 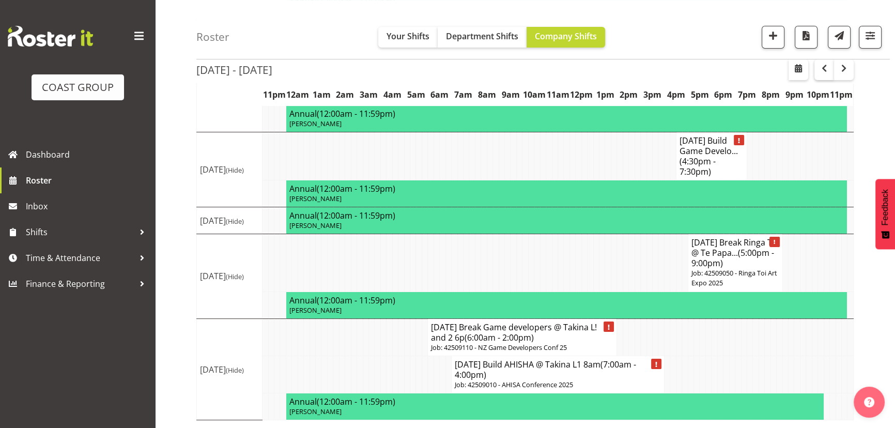 What do you see at coordinates (80, 258) in the screenshot?
I see `span: Time & Attendance` at bounding box center [80, 258].